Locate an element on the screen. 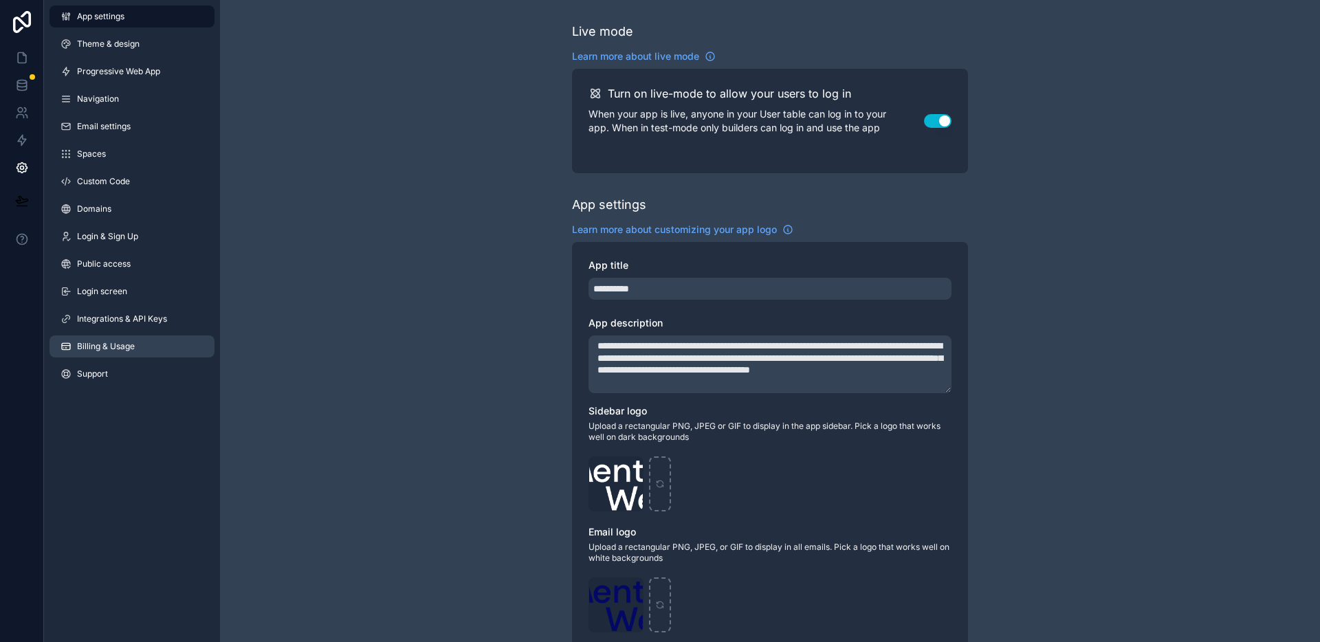 The height and width of the screenshot is (642, 1320). span: Login & Sign Up is located at coordinates (107, 237).